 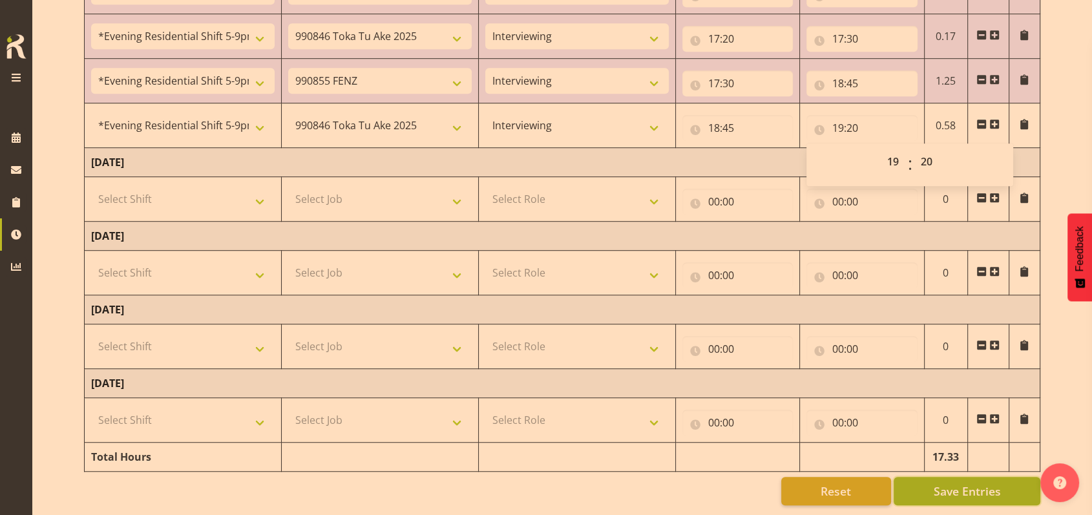 I want to click on span: Reset, so click(x=835, y=491).